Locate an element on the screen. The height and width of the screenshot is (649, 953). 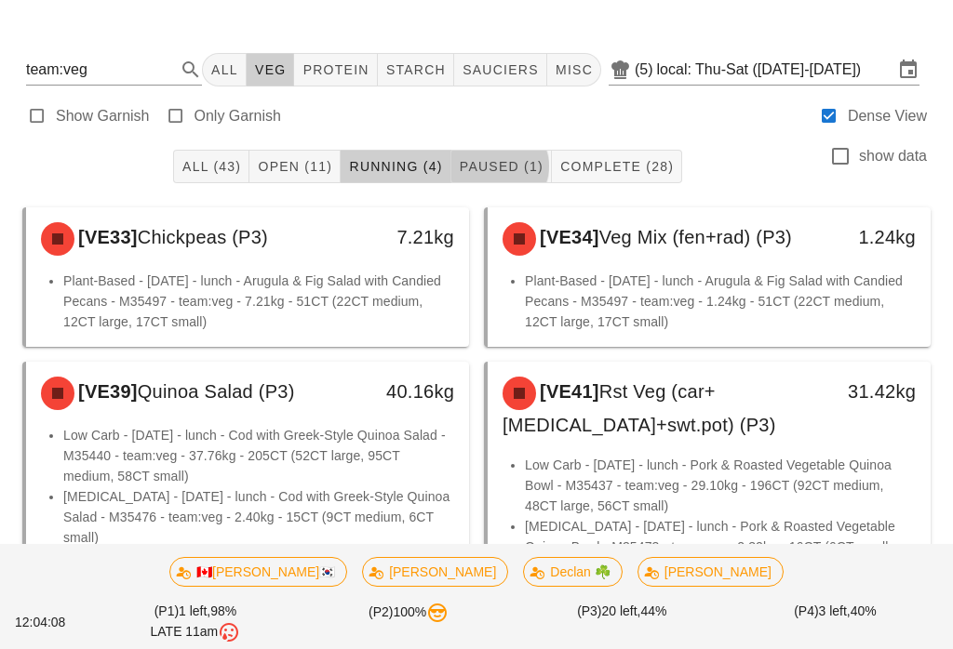
button: All (43) is located at coordinates (211, 167).